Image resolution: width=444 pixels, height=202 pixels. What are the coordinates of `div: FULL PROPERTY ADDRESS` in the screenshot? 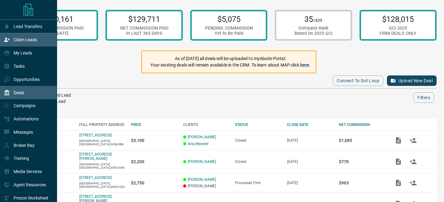 It's located at (102, 125).